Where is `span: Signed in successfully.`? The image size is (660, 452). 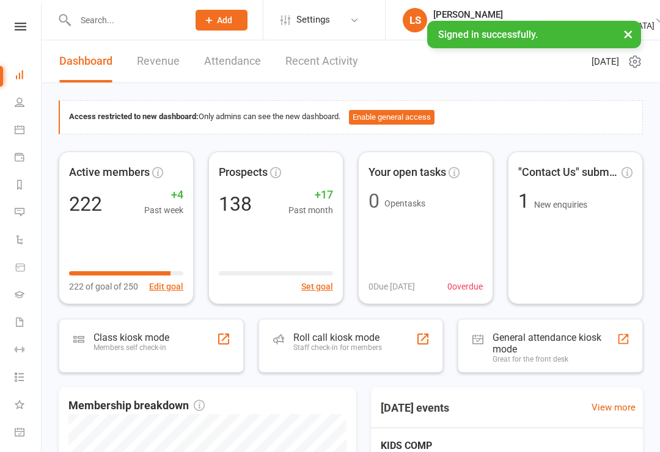
span: Signed in successfully. is located at coordinates (487, 34).